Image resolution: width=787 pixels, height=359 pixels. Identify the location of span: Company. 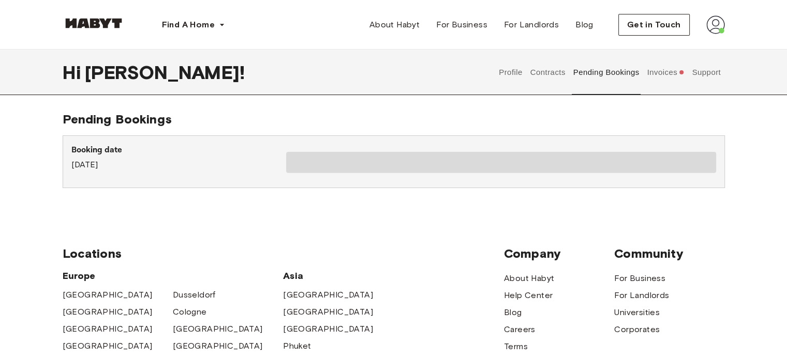
(559, 254).